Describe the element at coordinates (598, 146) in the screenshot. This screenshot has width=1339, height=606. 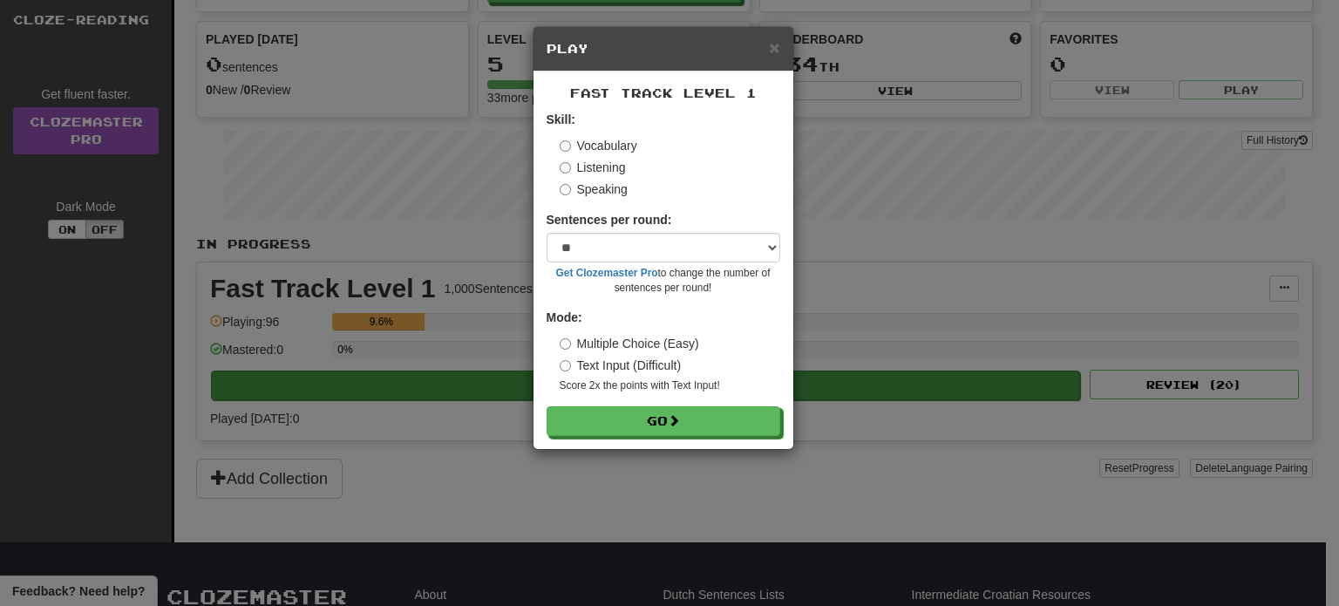
I see `label: Vocabulary` at that location.